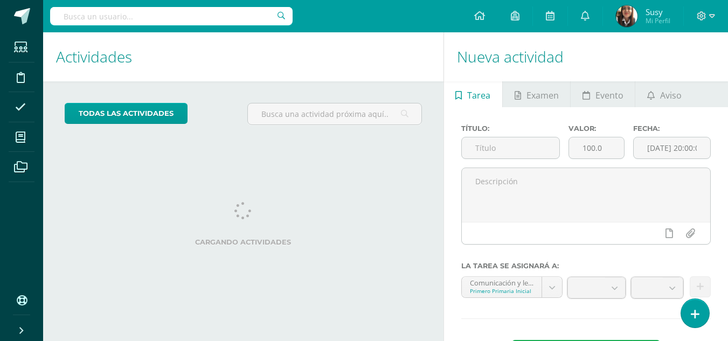 The height and width of the screenshot is (341, 728). What do you see at coordinates (171, 16) in the screenshot?
I see `input: Busca un usuario...` at bounding box center [171, 16].